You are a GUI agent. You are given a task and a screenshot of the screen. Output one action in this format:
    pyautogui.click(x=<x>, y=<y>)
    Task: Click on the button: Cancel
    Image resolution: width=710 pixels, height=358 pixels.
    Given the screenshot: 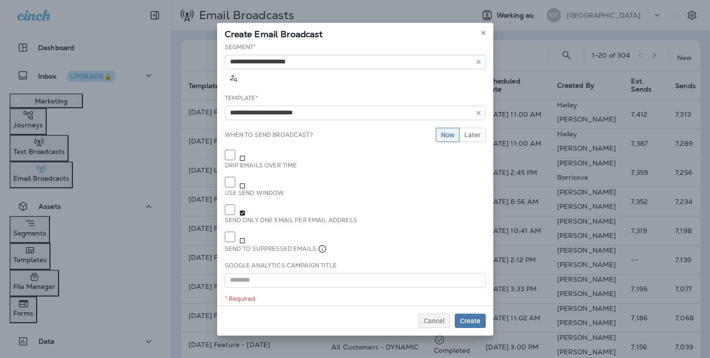 What is the action you would take?
    pyautogui.click(x=434, y=320)
    